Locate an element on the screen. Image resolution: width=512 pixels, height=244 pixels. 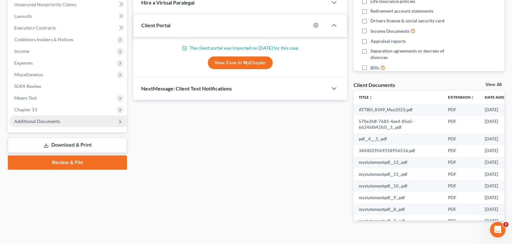
div: Client Documents is located at coordinates (374, 85).